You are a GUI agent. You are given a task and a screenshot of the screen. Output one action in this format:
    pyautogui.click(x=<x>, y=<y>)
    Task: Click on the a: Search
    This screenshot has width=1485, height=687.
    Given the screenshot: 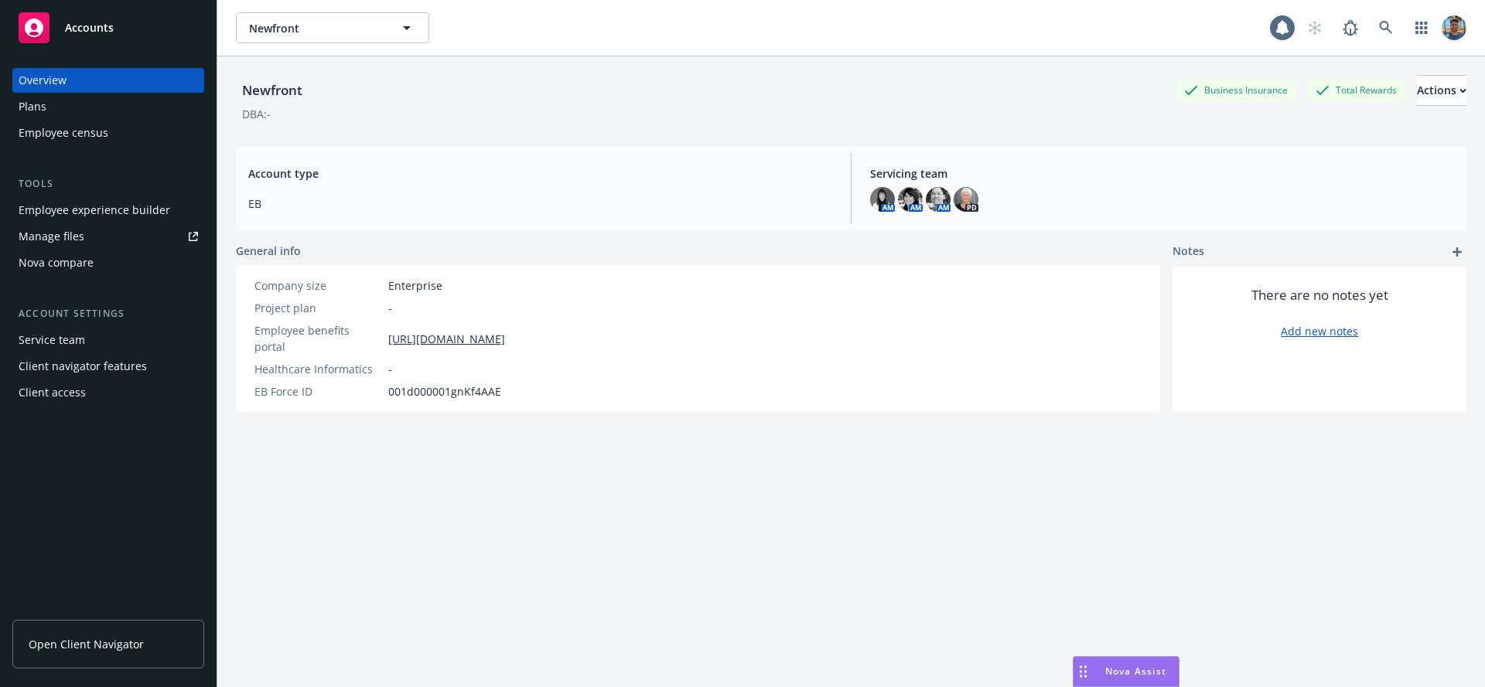 What is the action you would take?
    pyautogui.click(x=1386, y=28)
    